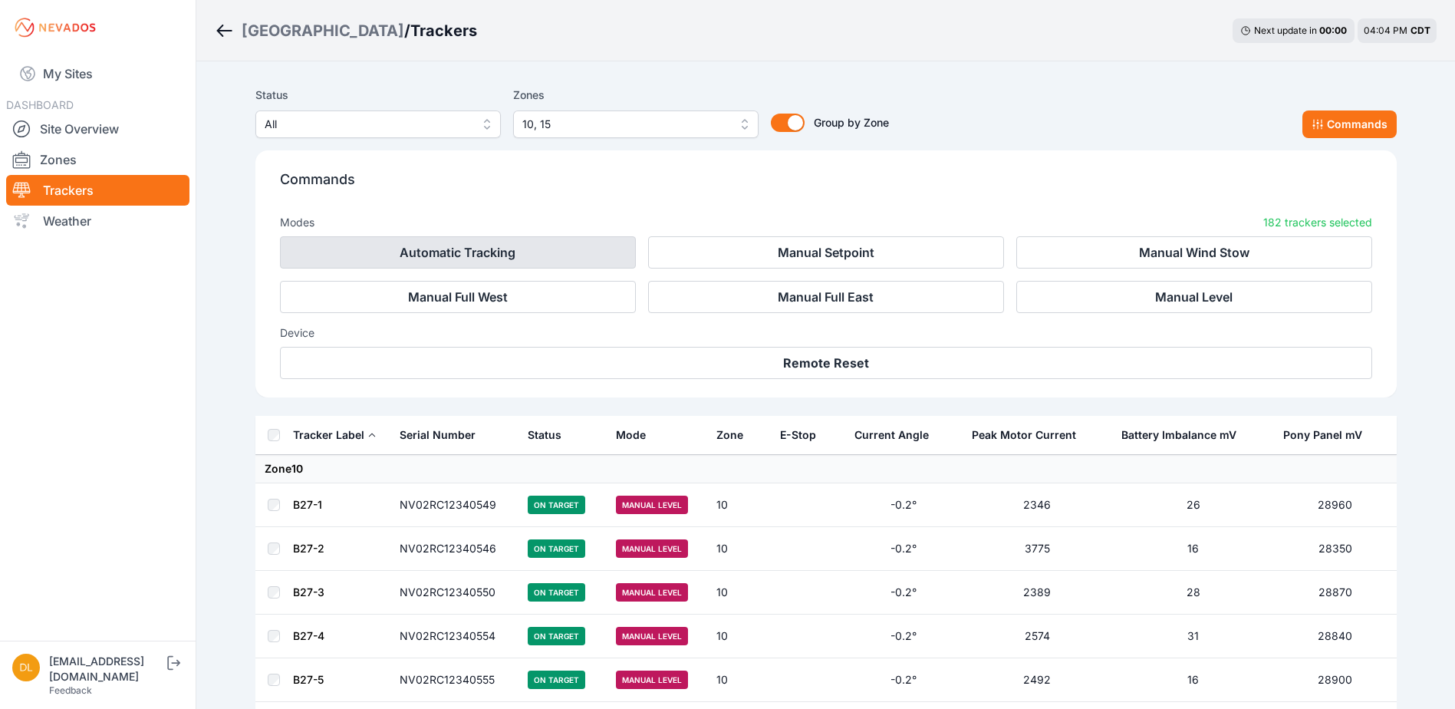  What do you see at coordinates (1038, 679) in the screenshot?
I see `td: 2492` at bounding box center [1038, 679].